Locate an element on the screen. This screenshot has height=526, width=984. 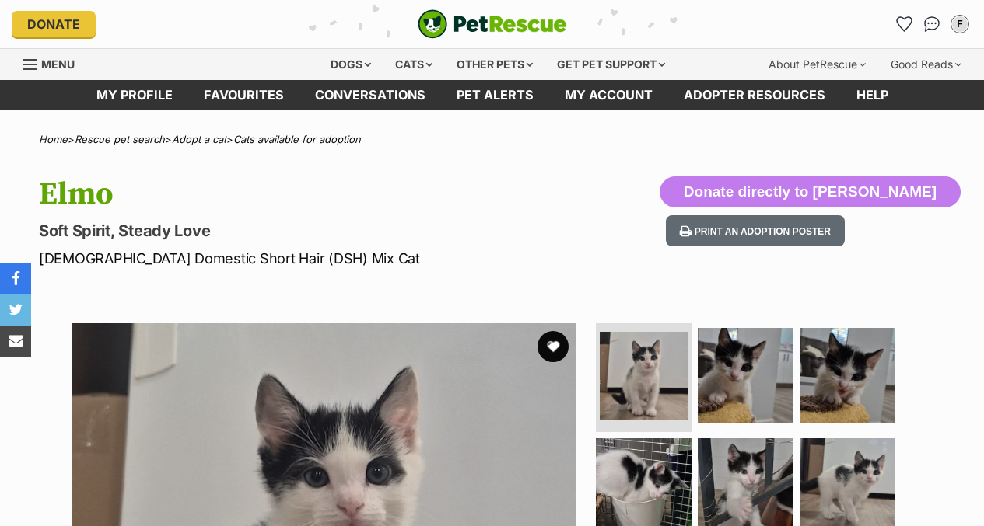
h1: Elmo is located at coordinates (320, 194).